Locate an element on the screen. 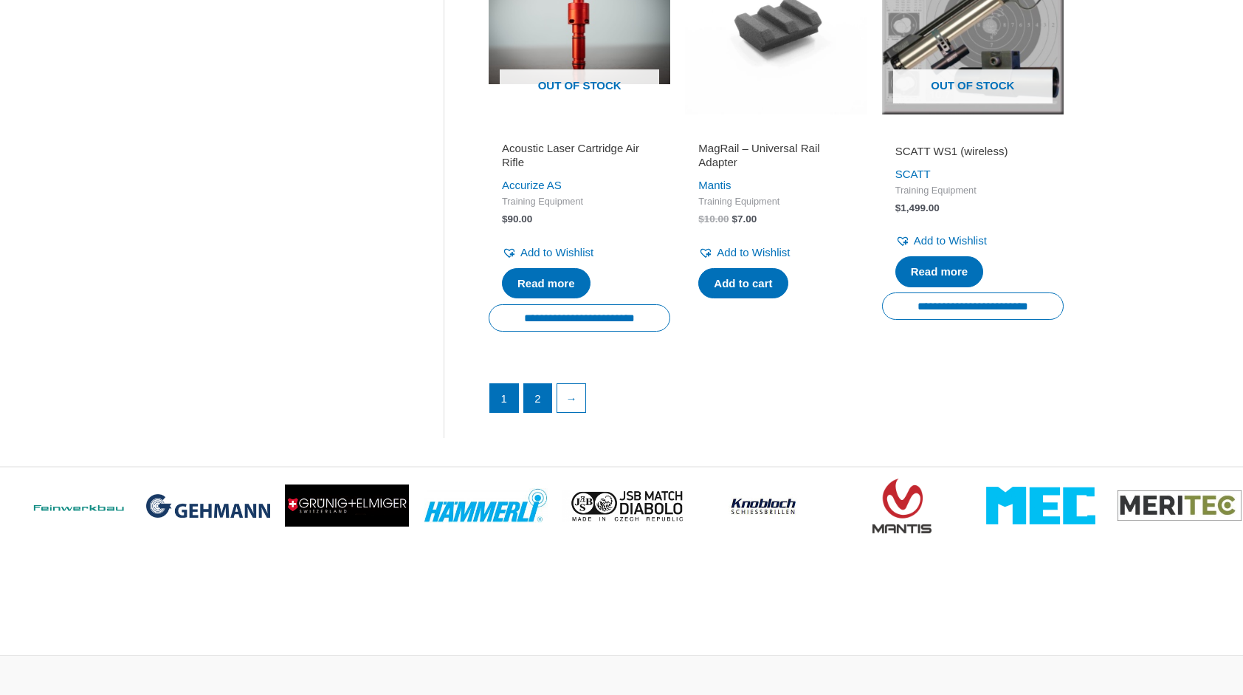 The height and width of the screenshot is (695, 1243). a: Read more about “Acoustic Laser Cartridge Air Rifle” is located at coordinates (546, 283).